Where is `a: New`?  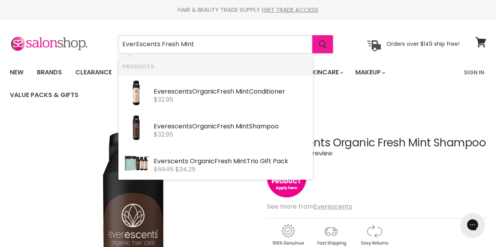
a: New is located at coordinates (16, 72).